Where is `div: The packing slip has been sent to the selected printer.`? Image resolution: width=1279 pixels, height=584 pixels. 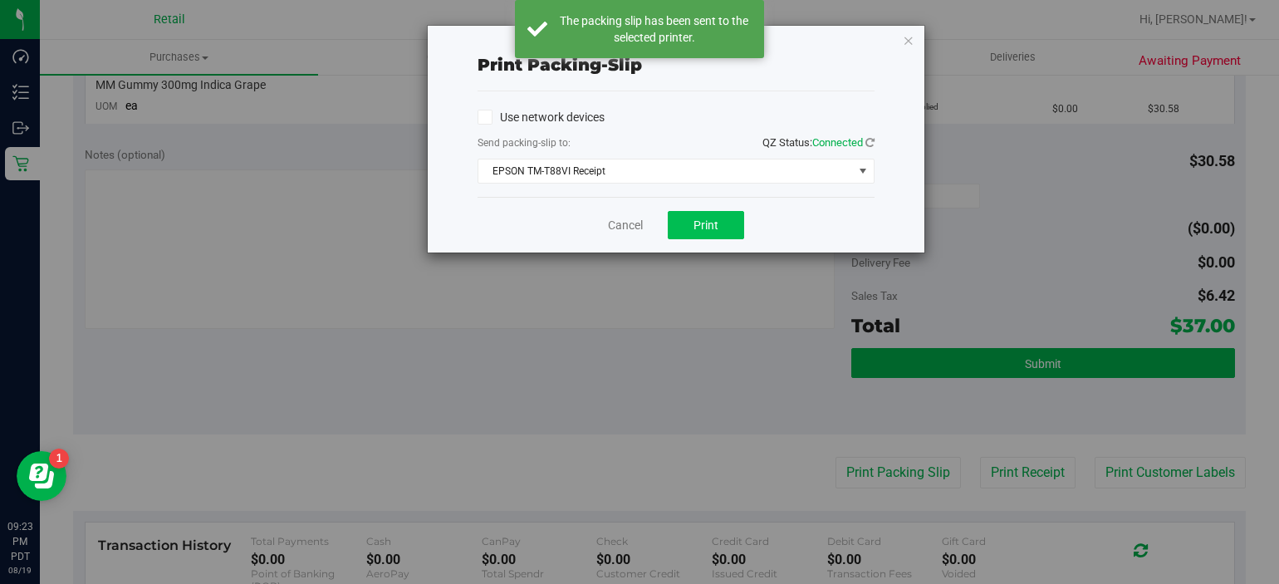
div: The packing slip has been sent to the selected printer. is located at coordinates (654, 29).